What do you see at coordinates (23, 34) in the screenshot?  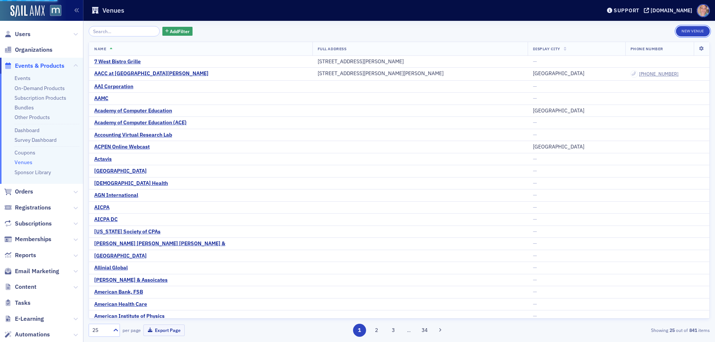 I see `span: Users` at bounding box center [23, 34].